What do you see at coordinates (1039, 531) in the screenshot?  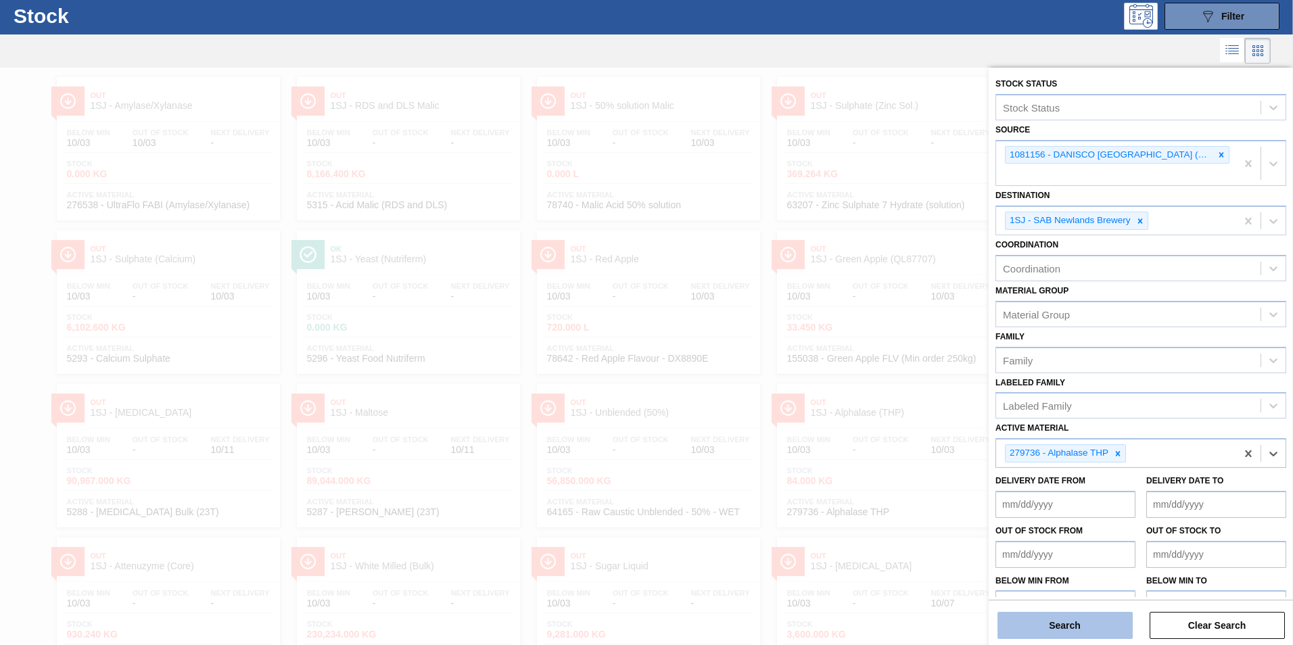 I see `label: Out of Stock from` at bounding box center [1039, 531].